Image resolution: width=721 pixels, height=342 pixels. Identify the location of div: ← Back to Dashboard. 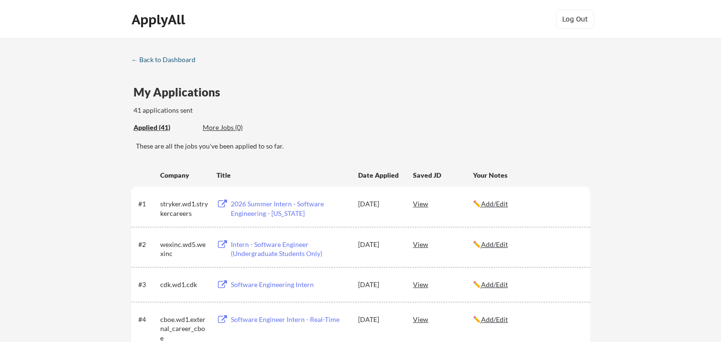
(167, 60).